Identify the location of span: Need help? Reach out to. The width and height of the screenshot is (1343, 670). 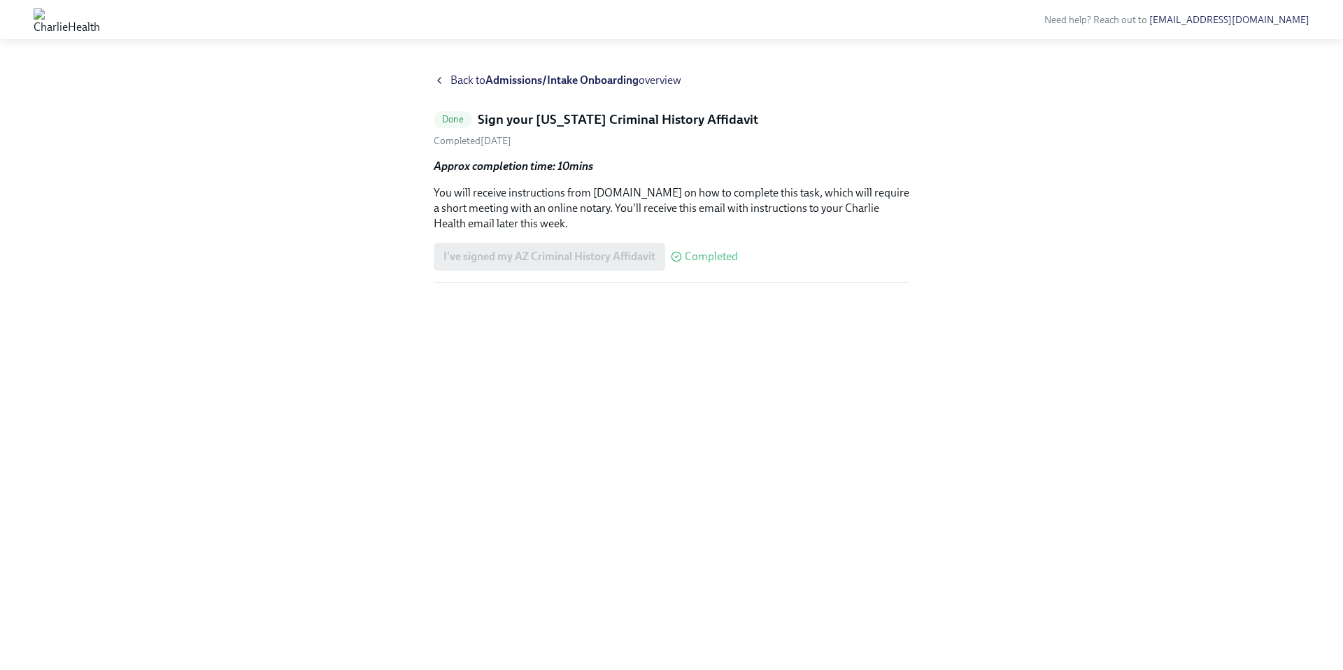
(1177, 20).